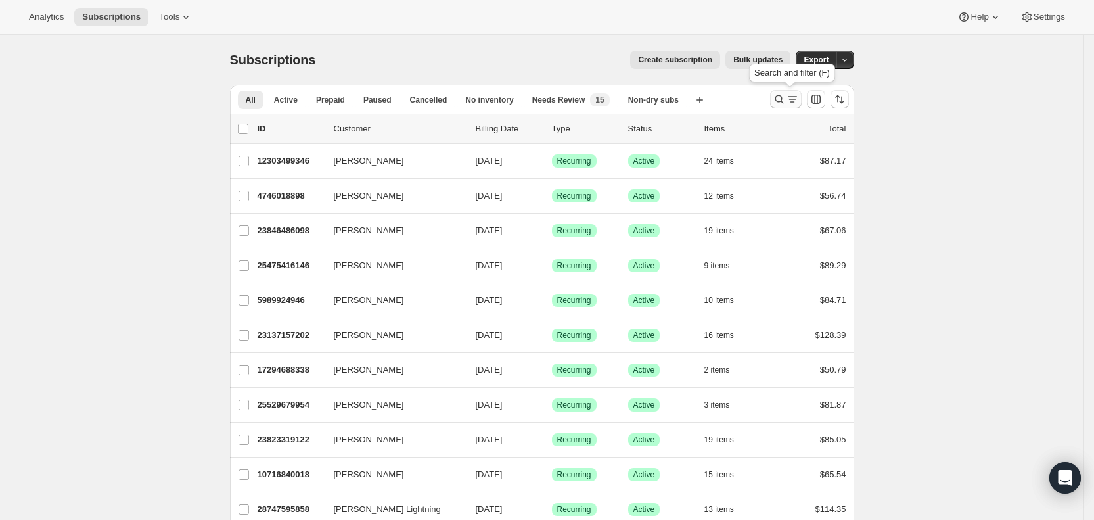 The image size is (1094, 520). I want to click on p: 5989924946, so click(290, 300).